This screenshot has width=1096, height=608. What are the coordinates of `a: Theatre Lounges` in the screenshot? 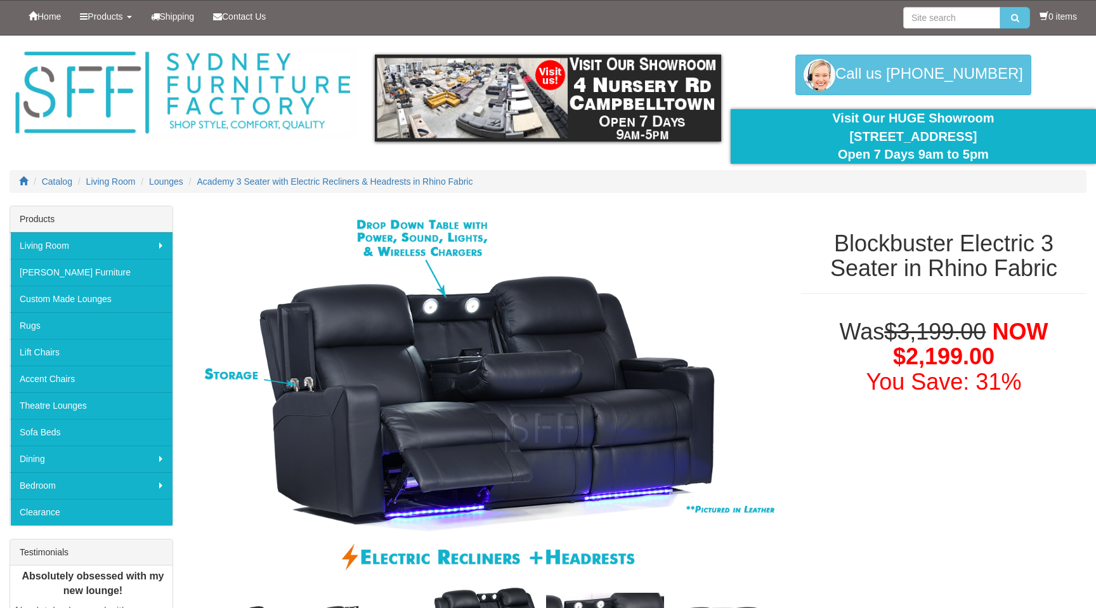 It's located at (91, 405).